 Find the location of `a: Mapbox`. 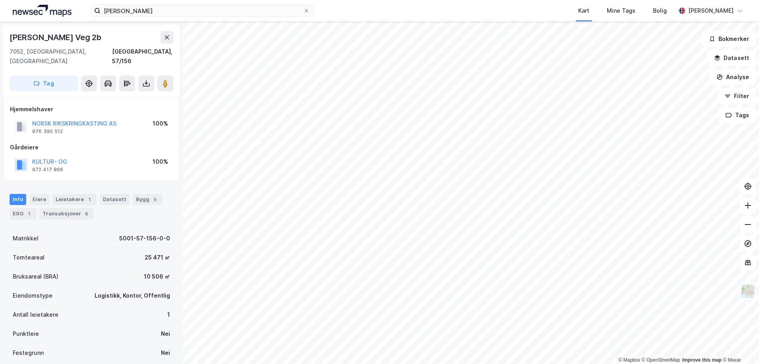

a: Mapbox is located at coordinates (629, 360).